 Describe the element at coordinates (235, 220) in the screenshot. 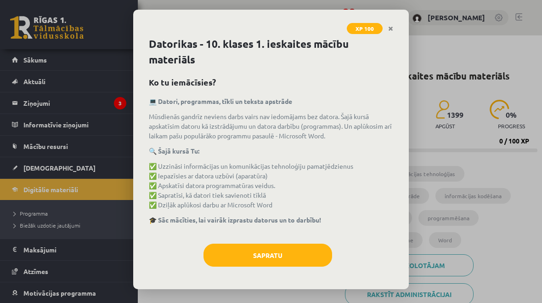

I see `strong: 🎓 Sāc mācīties, lai vairāk izprastu datorus un to darbību!` at that location.